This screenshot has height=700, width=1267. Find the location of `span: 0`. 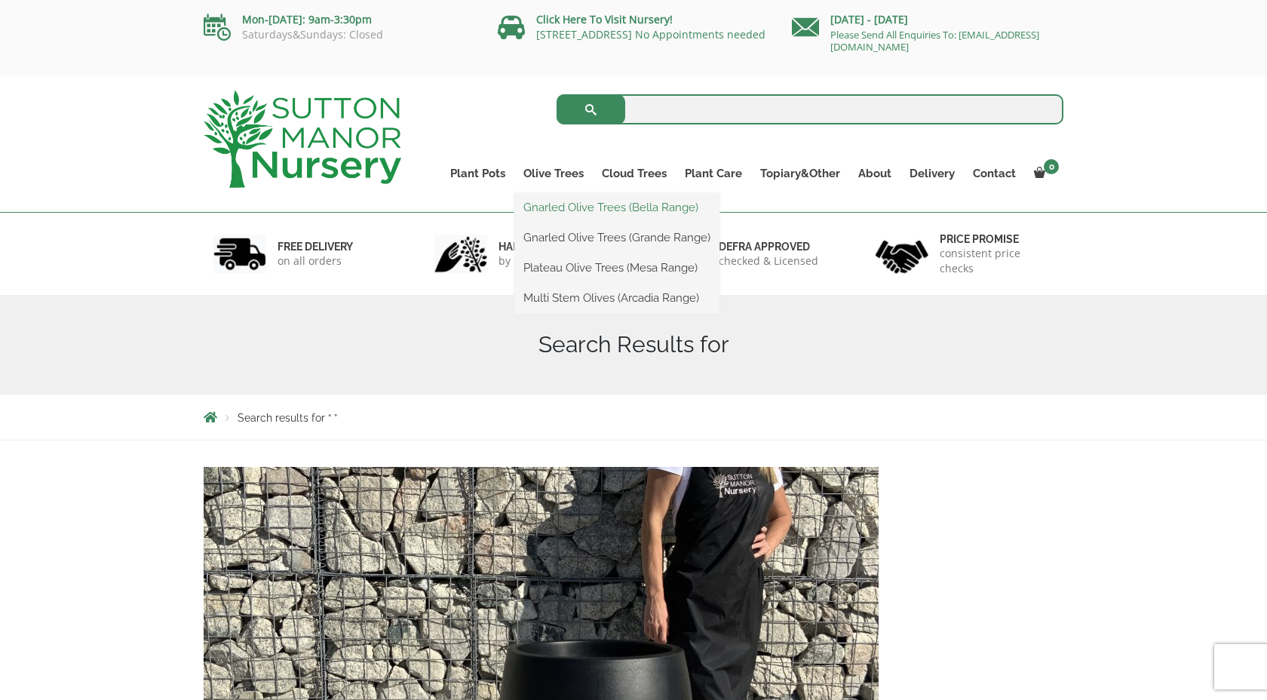

span: 0 is located at coordinates (1052, 167).